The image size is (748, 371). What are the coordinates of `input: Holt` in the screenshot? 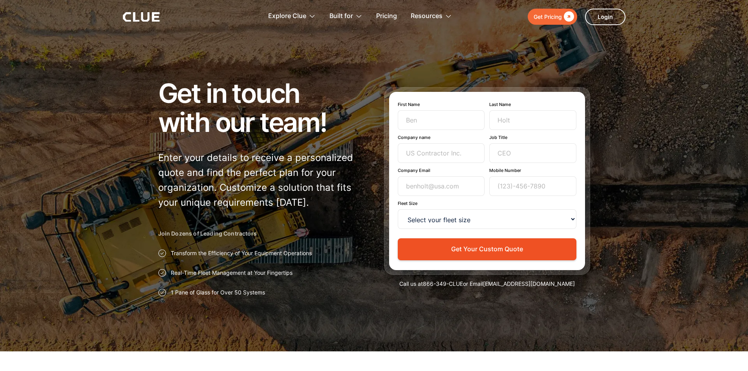 It's located at (533, 120).